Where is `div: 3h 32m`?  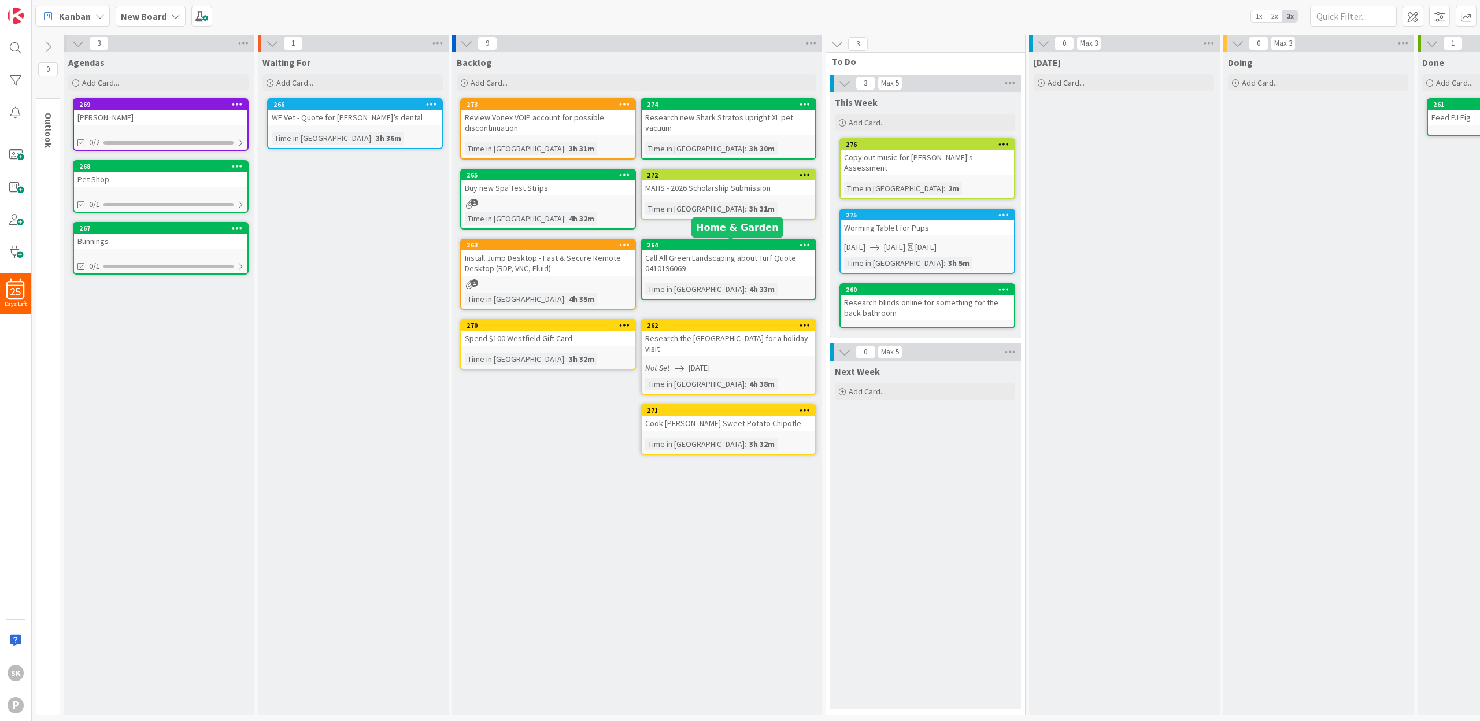 div: 3h 32m is located at coordinates (762, 444).